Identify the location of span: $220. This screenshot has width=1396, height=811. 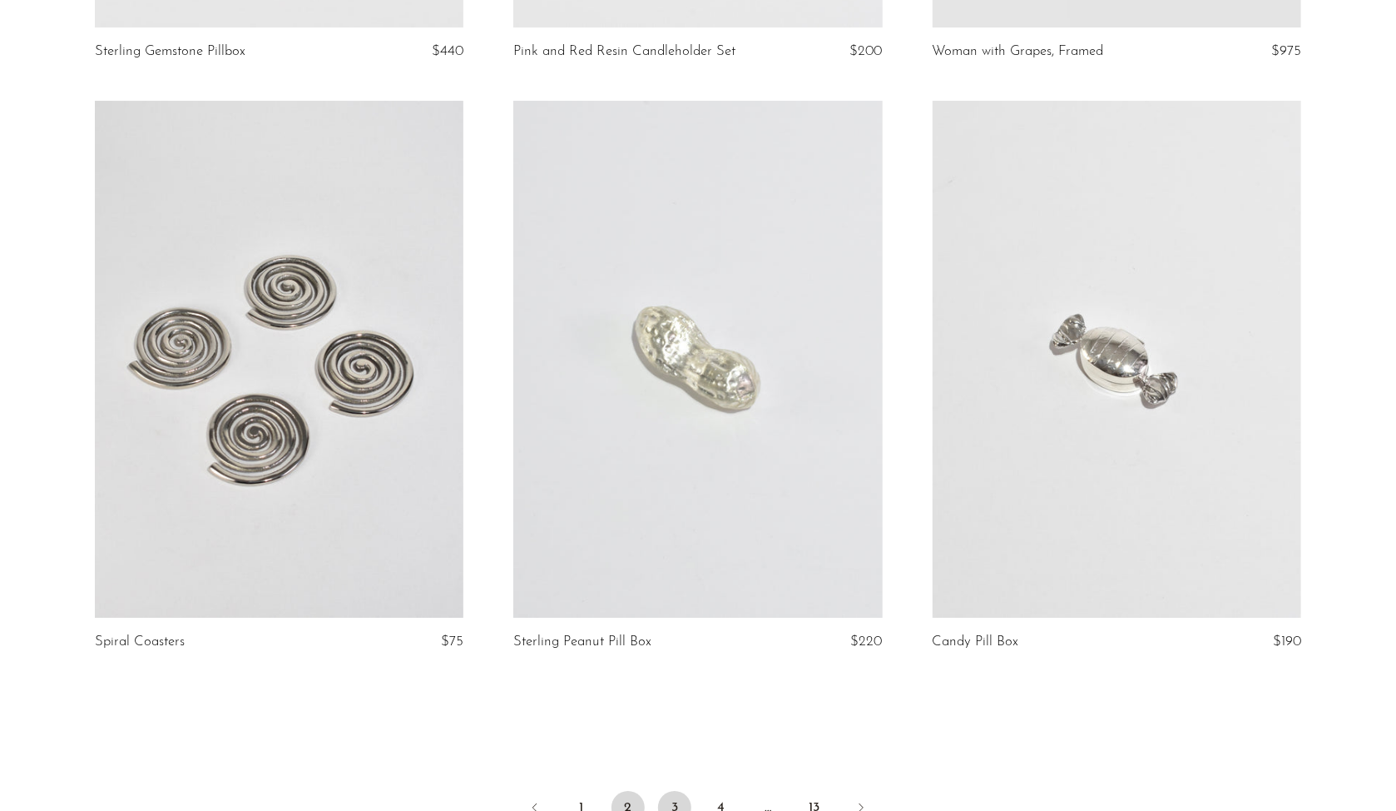
(867, 641).